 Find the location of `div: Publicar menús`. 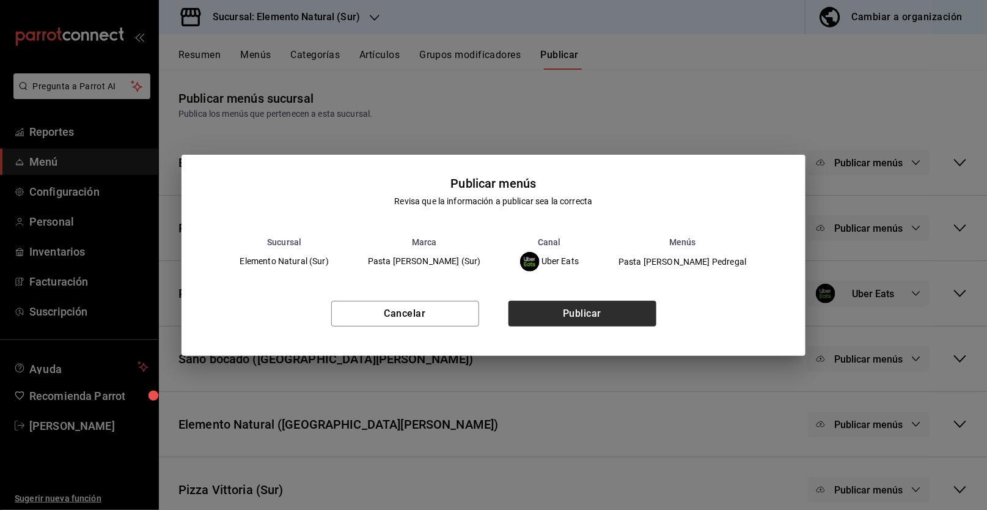

div: Publicar menús is located at coordinates (494, 183).